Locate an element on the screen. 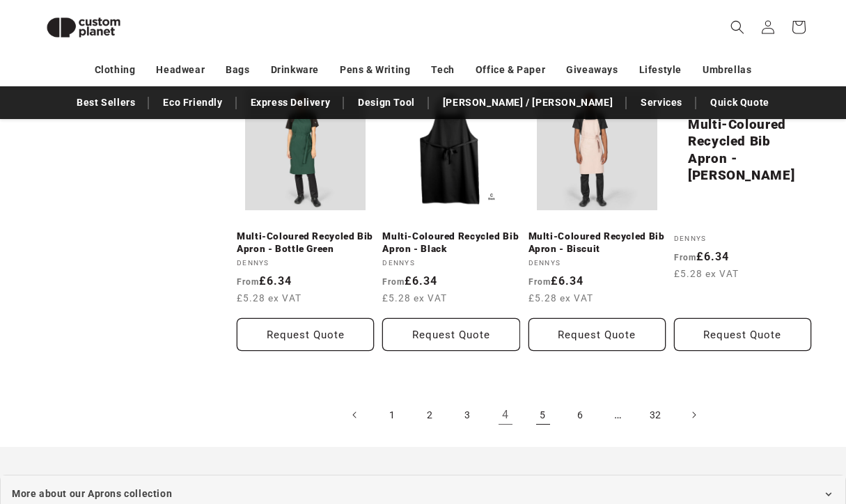 This screenshot has height=504, width=846. img: Custom Planet is located at coordinates (84, 27).